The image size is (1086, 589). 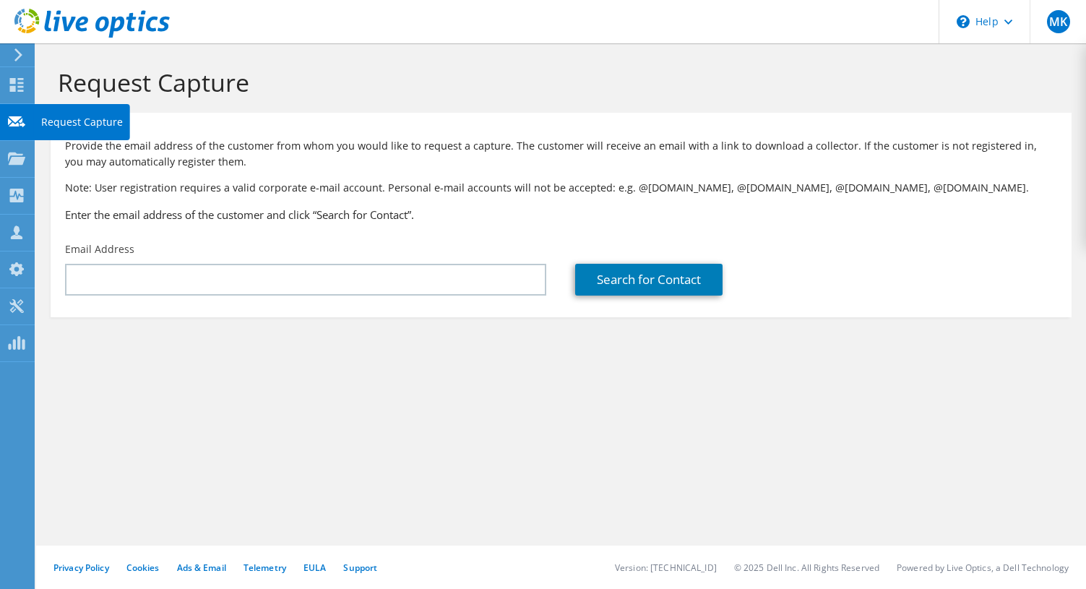 What do you see at coordinates (202, 567) in the screenshot?
I see `a: Ads & Email` at bounding box center [202, 567].